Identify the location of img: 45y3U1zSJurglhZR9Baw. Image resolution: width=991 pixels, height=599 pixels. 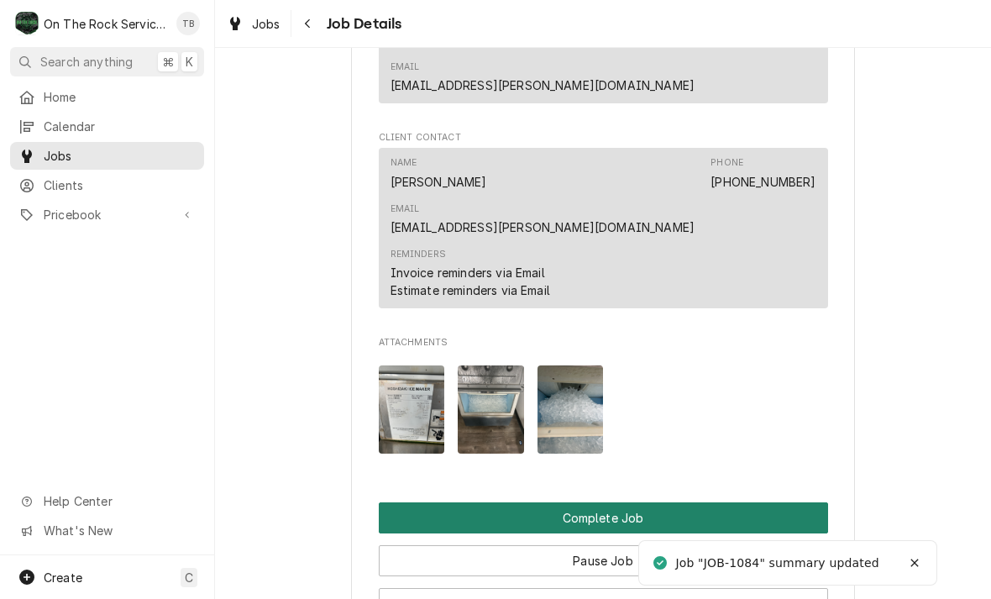
(570, 409).